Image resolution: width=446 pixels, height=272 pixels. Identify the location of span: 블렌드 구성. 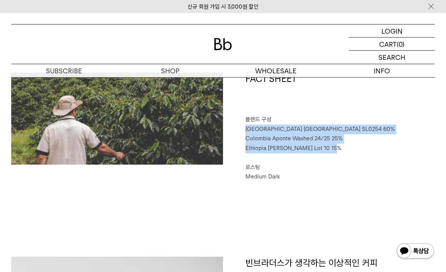
(258, 120).